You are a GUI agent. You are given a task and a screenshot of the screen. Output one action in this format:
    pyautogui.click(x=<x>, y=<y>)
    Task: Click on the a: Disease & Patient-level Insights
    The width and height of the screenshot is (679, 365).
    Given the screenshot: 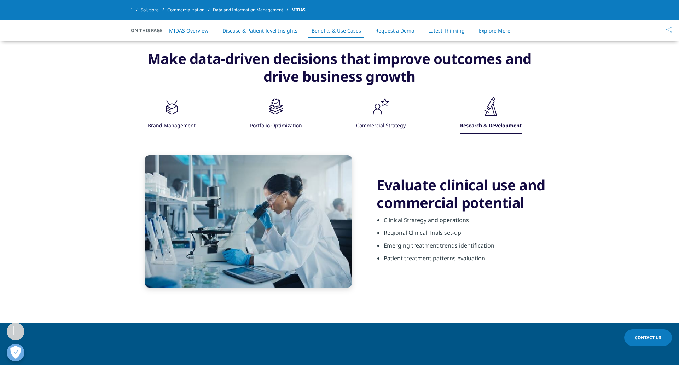 What is the action you would take?
    pyautogui.click(x=260, y=30)
    